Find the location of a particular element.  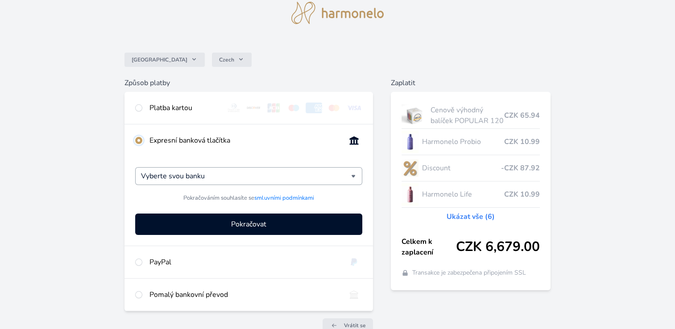

button: Pokračovat is located at coordinates (249, 224).